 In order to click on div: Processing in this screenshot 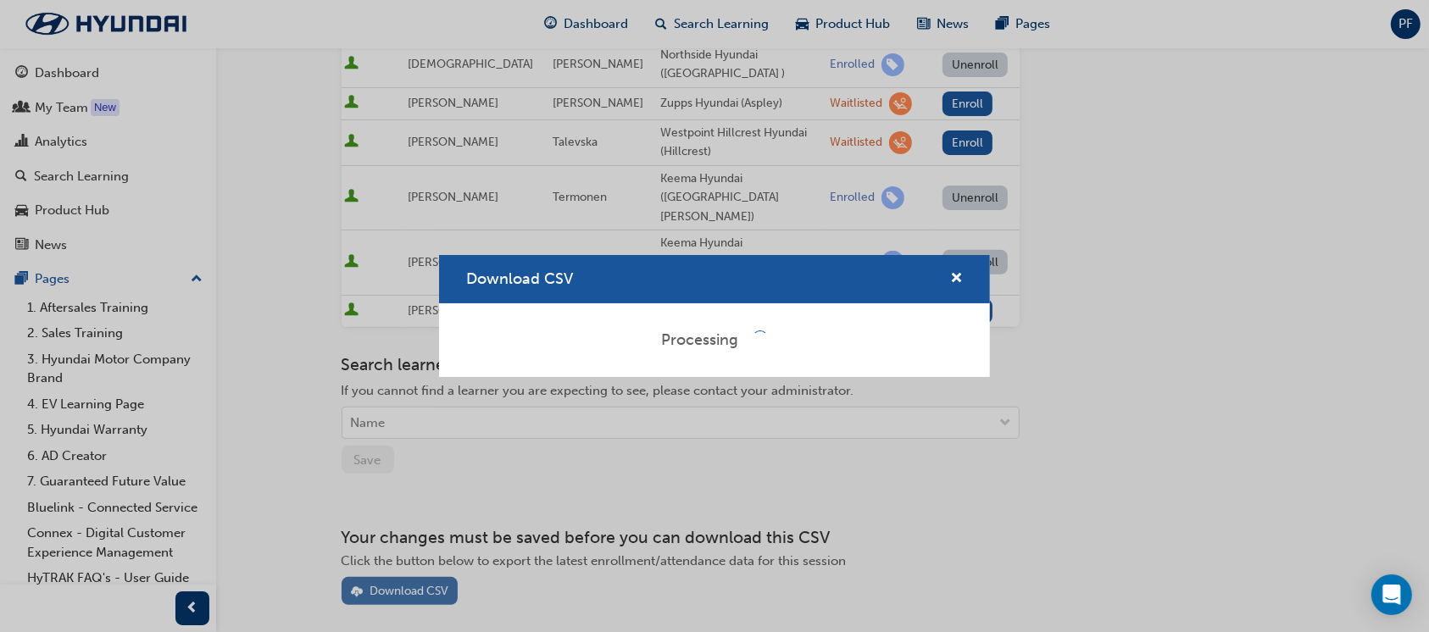, I will do `click(700, 341)`.